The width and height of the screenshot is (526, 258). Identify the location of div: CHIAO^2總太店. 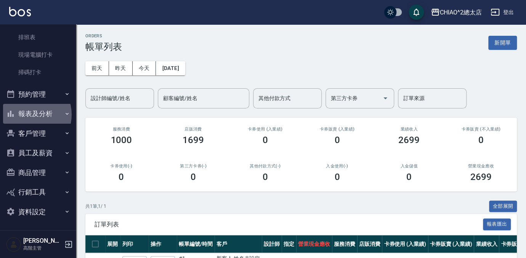
(460, 12).